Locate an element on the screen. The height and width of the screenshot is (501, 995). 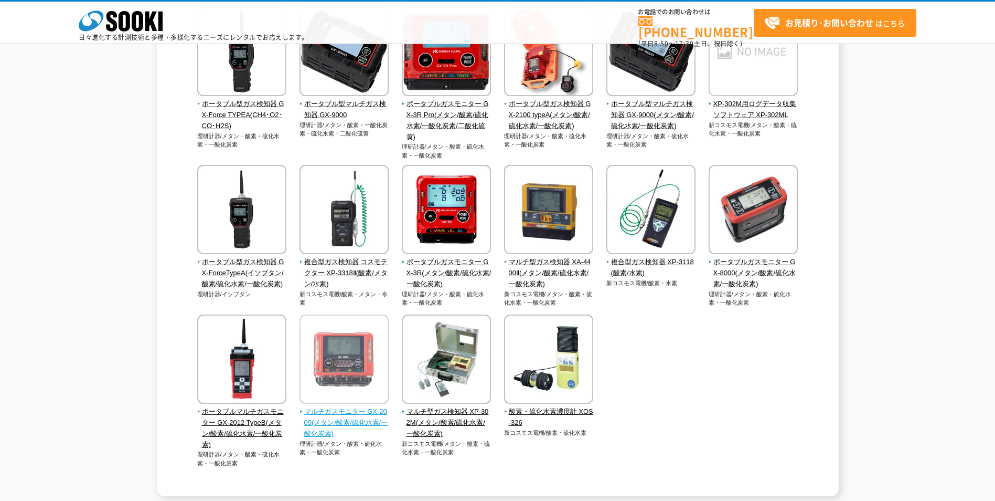
a: ポータブル型ガス検知器 GX-Force TYPEA(CH4･O2･CO･H2S) is located at coordinates (242, 110).